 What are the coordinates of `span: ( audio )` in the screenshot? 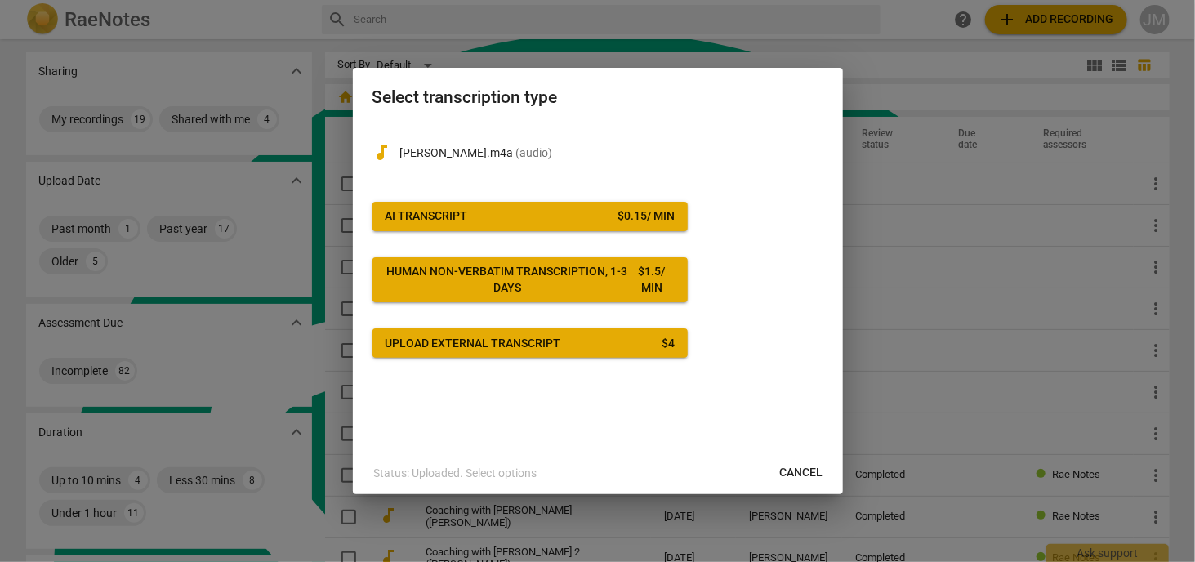 It's located at (534, 153).